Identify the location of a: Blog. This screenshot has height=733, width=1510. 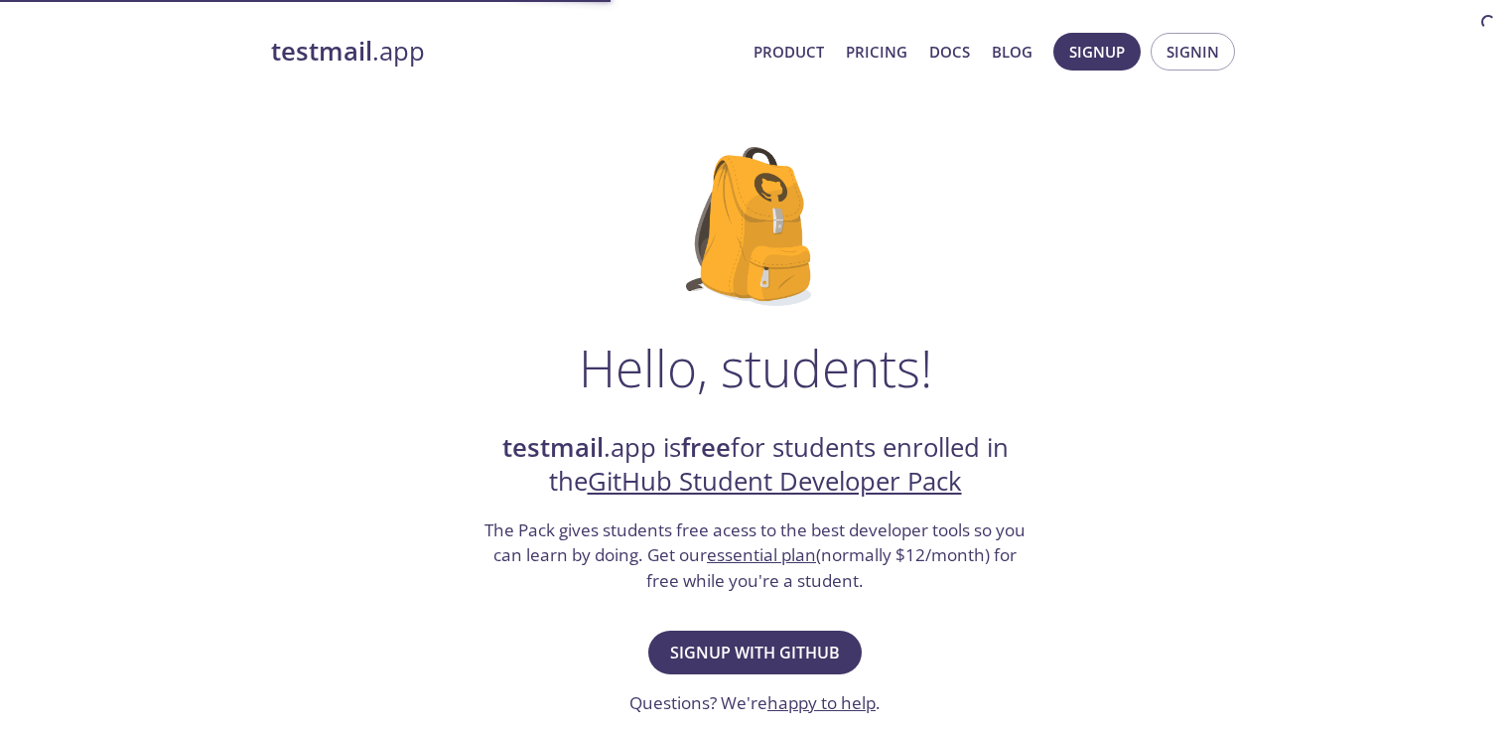
(1012, 52).